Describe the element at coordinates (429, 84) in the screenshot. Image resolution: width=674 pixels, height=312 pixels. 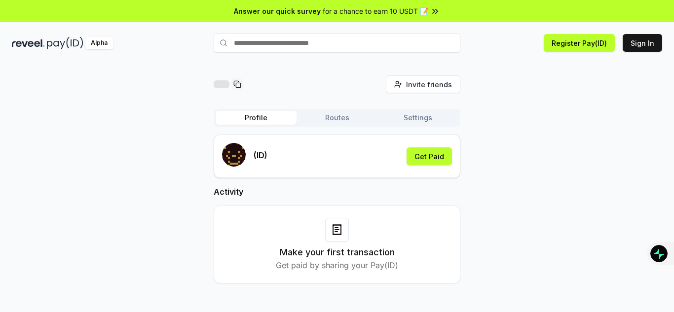
I see `span: Invite friends` at that location.